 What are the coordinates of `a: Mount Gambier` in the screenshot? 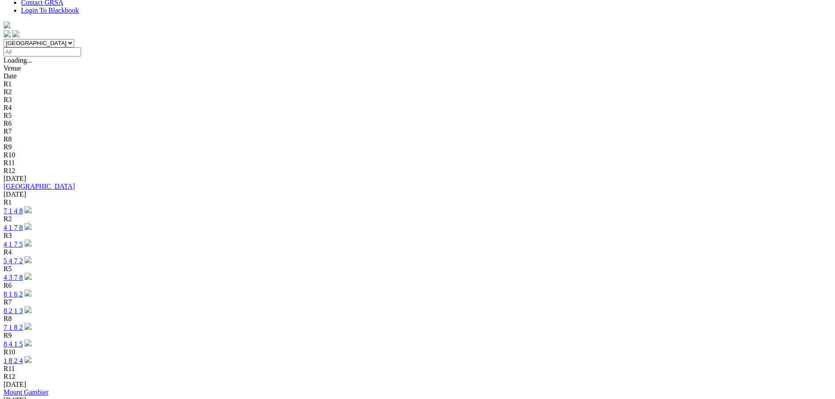 It's located at (26, 392).